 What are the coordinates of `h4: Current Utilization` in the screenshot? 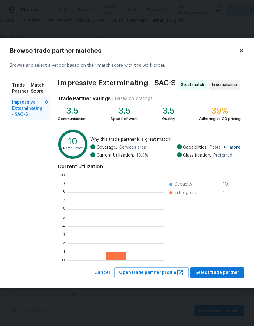 It's located at (149, 166).